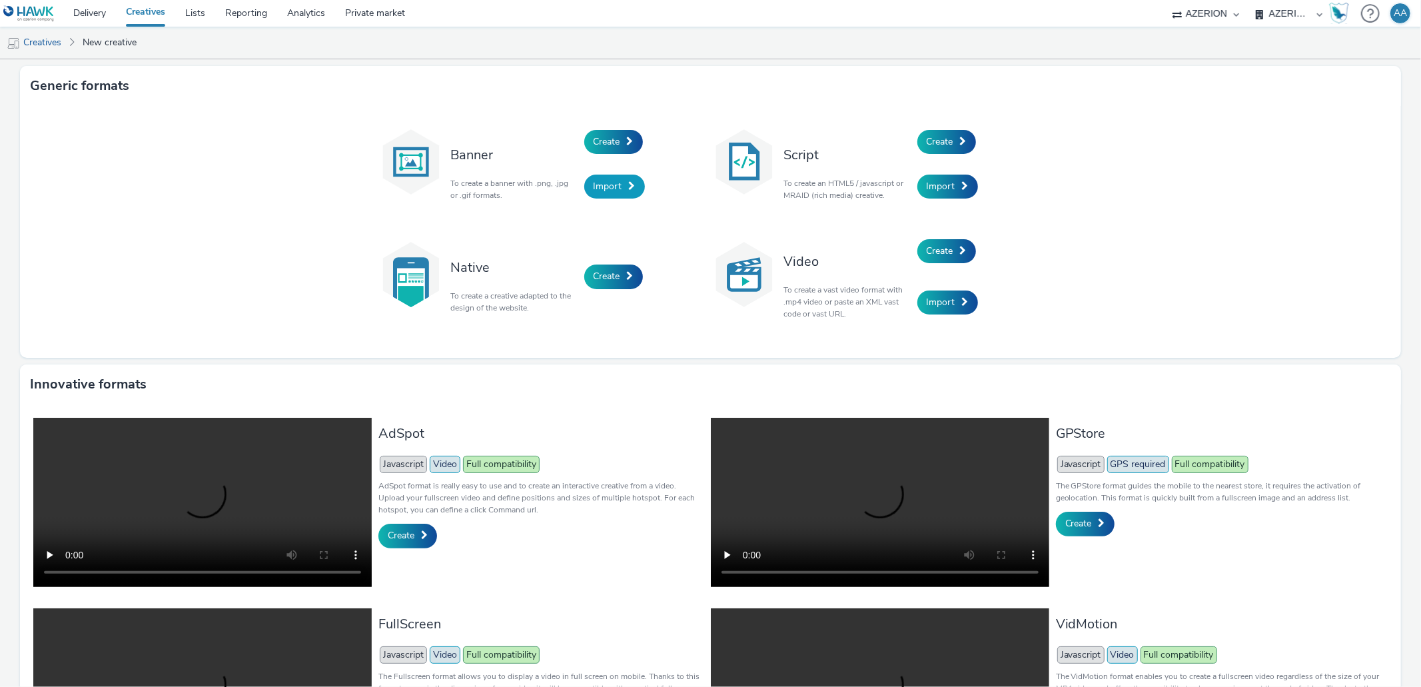 The width and height of the screenshot is (1421, 687). What do you see at coordinates (1342, 13) in the screenshot?
I see `a: Hawk Academy` at bounding box center [1342, 13].